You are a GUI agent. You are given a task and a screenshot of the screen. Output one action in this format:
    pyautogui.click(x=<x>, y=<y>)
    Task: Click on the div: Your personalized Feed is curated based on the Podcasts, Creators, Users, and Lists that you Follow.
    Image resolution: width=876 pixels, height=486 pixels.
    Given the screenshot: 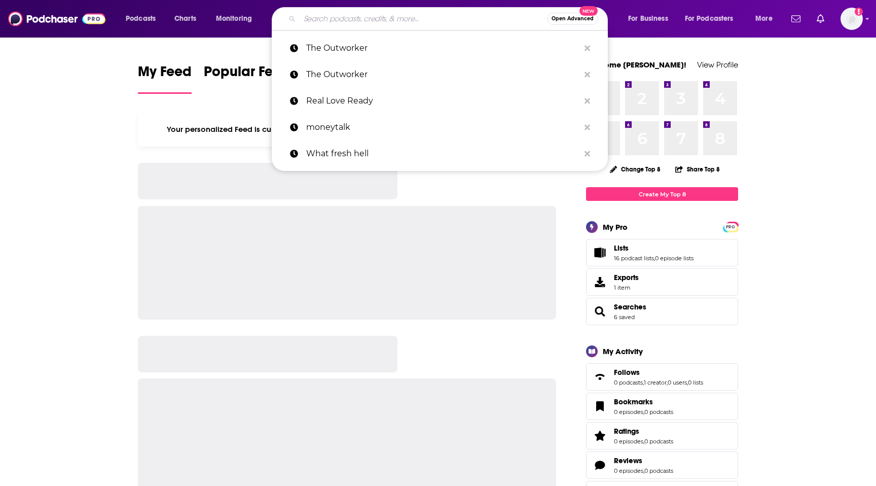 What is the action you would take?
    pyautogui.click(x=347, y=129)
    